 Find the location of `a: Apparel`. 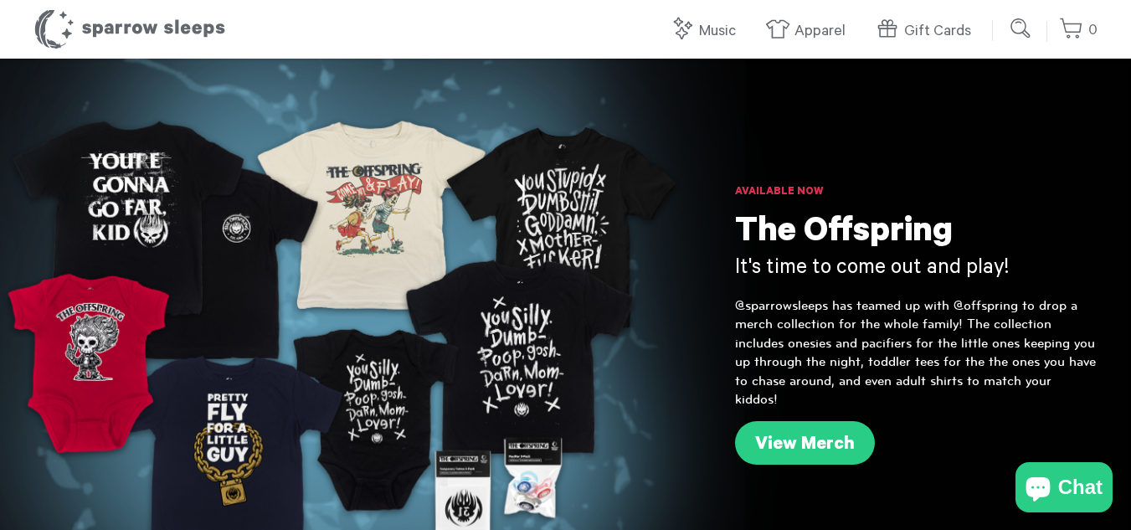

a: Apparel is located at coordinates (809, 31).